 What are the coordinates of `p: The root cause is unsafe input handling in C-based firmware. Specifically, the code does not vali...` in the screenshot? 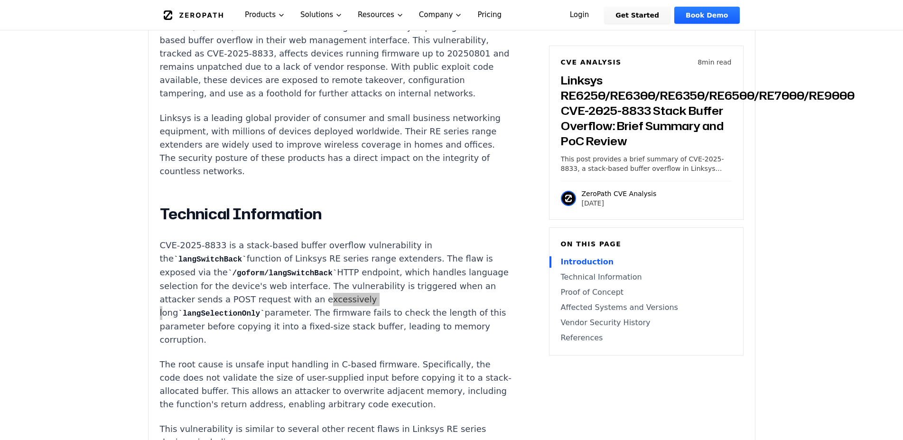 It's located at (336, 384).